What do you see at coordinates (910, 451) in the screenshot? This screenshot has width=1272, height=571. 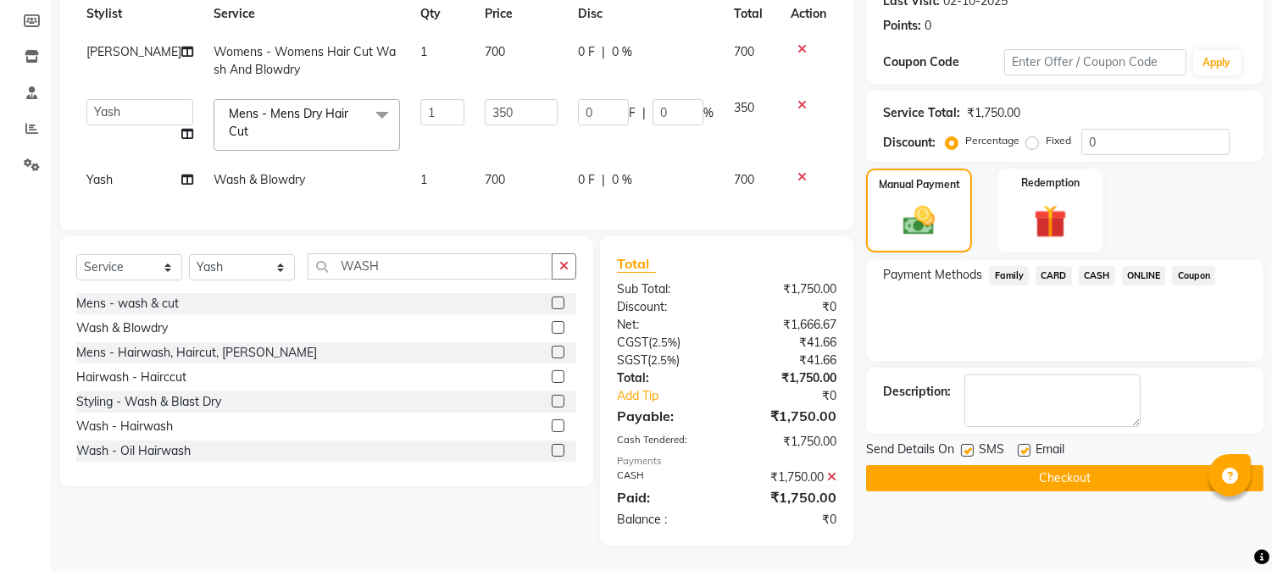 I see `span: Send Details On` at bounding box center [910, 451].